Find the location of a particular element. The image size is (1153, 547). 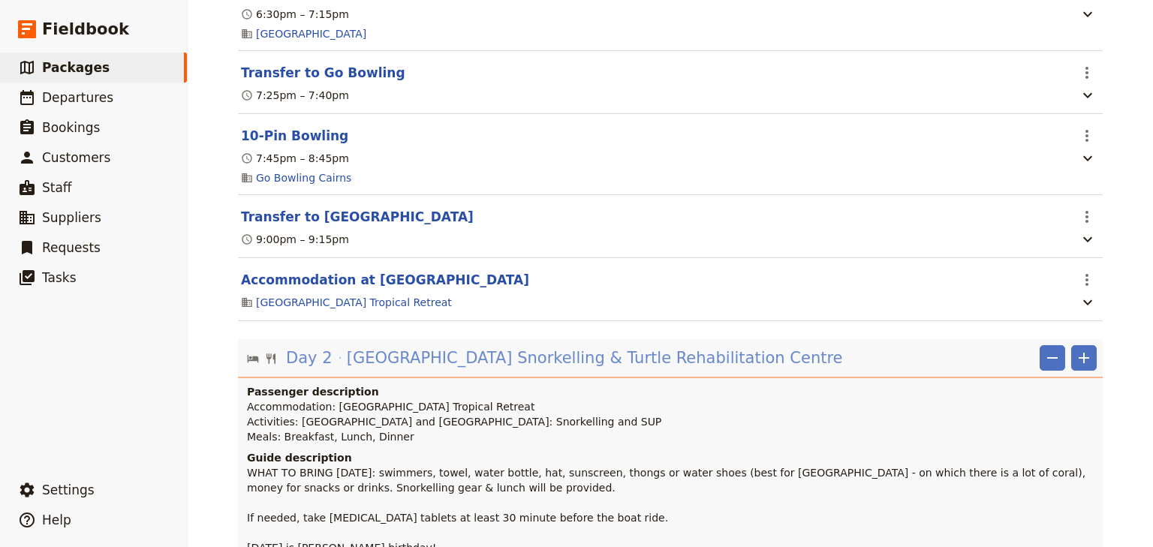

span: Bookings is located at coordinates (71, 128).